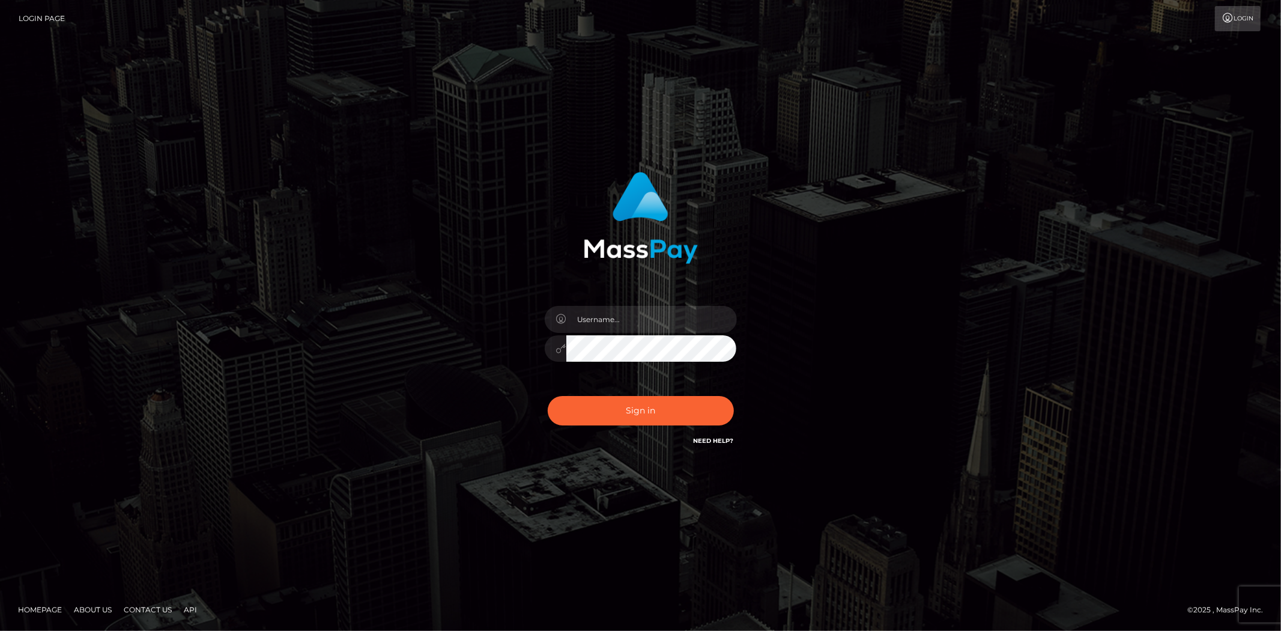 The width and height of the screenshot is (1281, 631). What do you see at coordinates (1229, 610) in the screenshot?
I see `div: © 2025 , MassPay Inc.` at bounding box center [1229, 610].